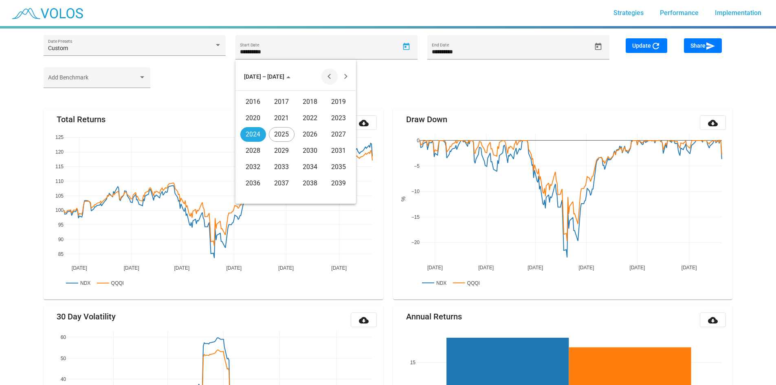 This screenshot has height=385, width=776. Describe the element at coordinates (310, 102) in the screenshot. I see `td: 2018` at that location.